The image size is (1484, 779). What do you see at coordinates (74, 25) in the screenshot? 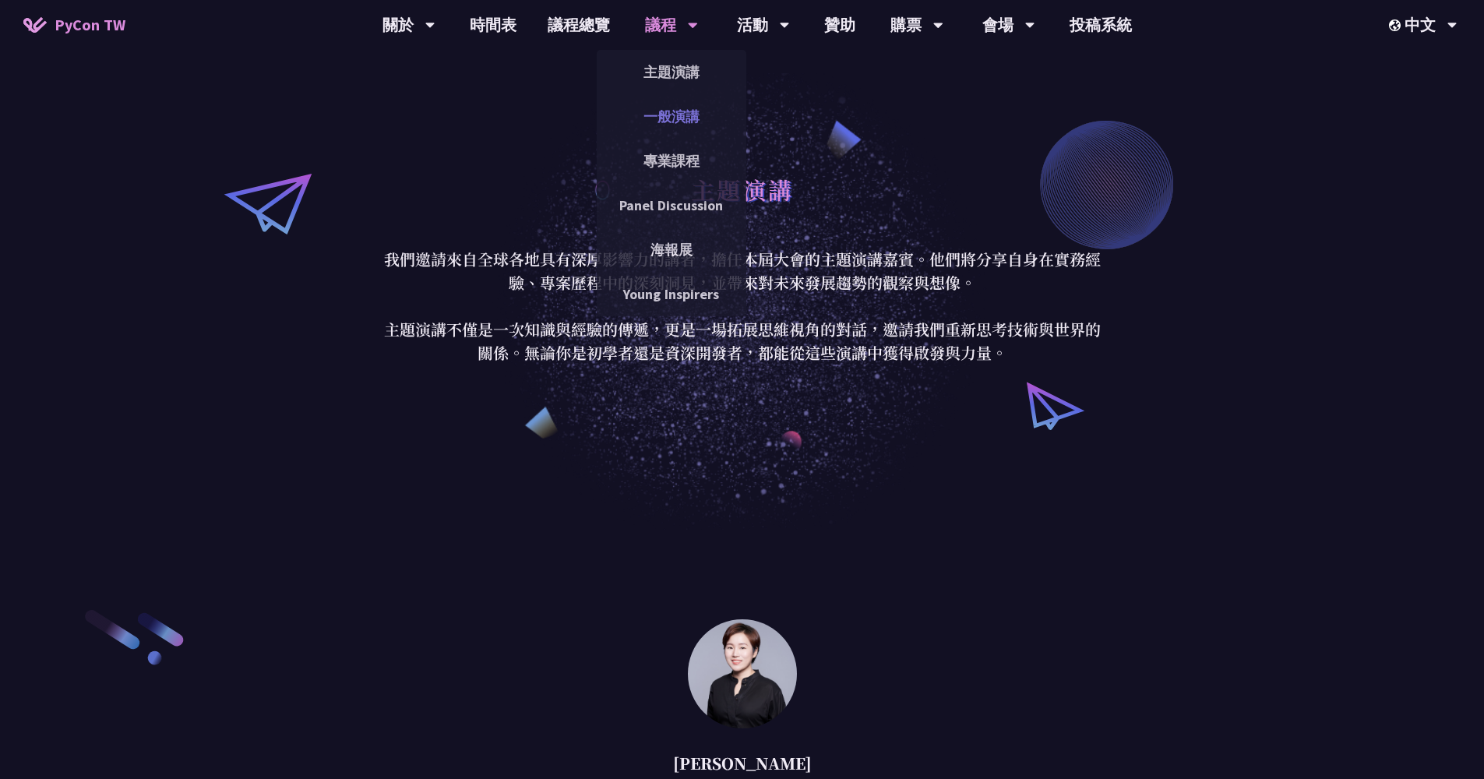
I see `a: PyCon TW` at bounding box center [74, 25].